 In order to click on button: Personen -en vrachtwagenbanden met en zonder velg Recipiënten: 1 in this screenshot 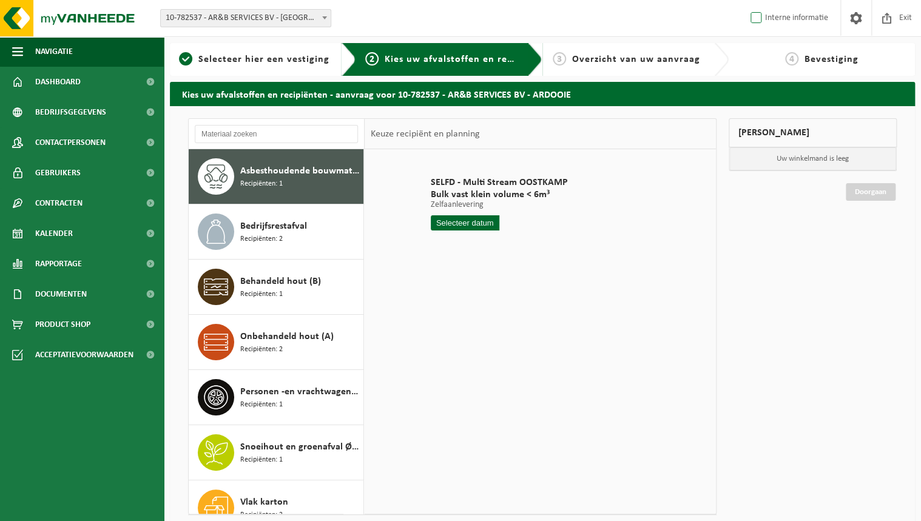, I will do `click(276, 397)`.